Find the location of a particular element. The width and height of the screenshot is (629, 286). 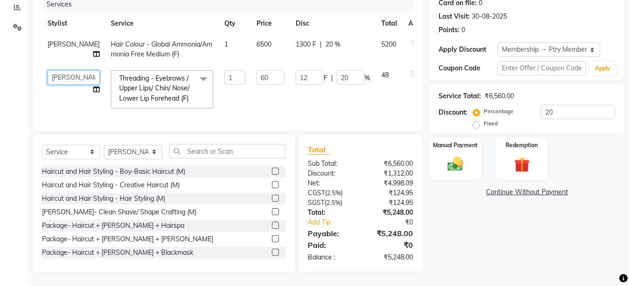

img: _gift.svg is located at coordinates (522, 164).